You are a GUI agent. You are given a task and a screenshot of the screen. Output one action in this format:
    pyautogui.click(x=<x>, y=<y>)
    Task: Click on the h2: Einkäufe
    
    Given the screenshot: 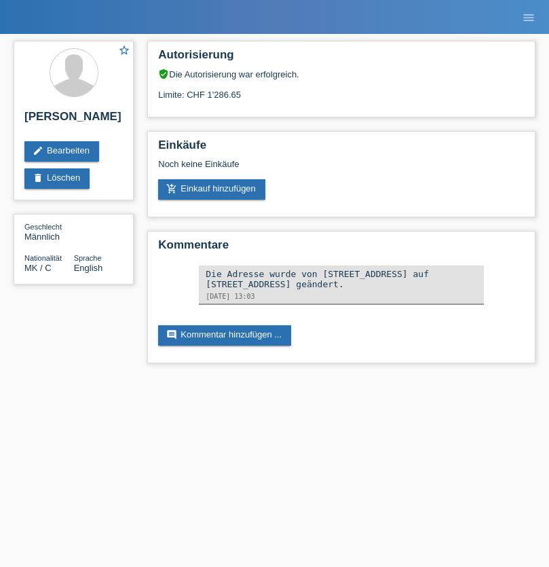 What is the action you would take?
    pyautogui.click(x=341, y=149)
    